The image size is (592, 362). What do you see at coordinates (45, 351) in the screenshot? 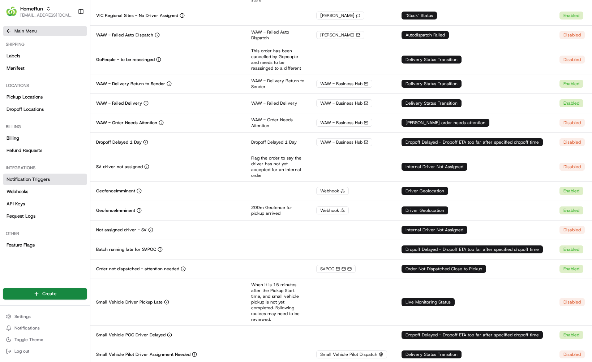
I see `button: Log out` at bounding box center [45, 351].